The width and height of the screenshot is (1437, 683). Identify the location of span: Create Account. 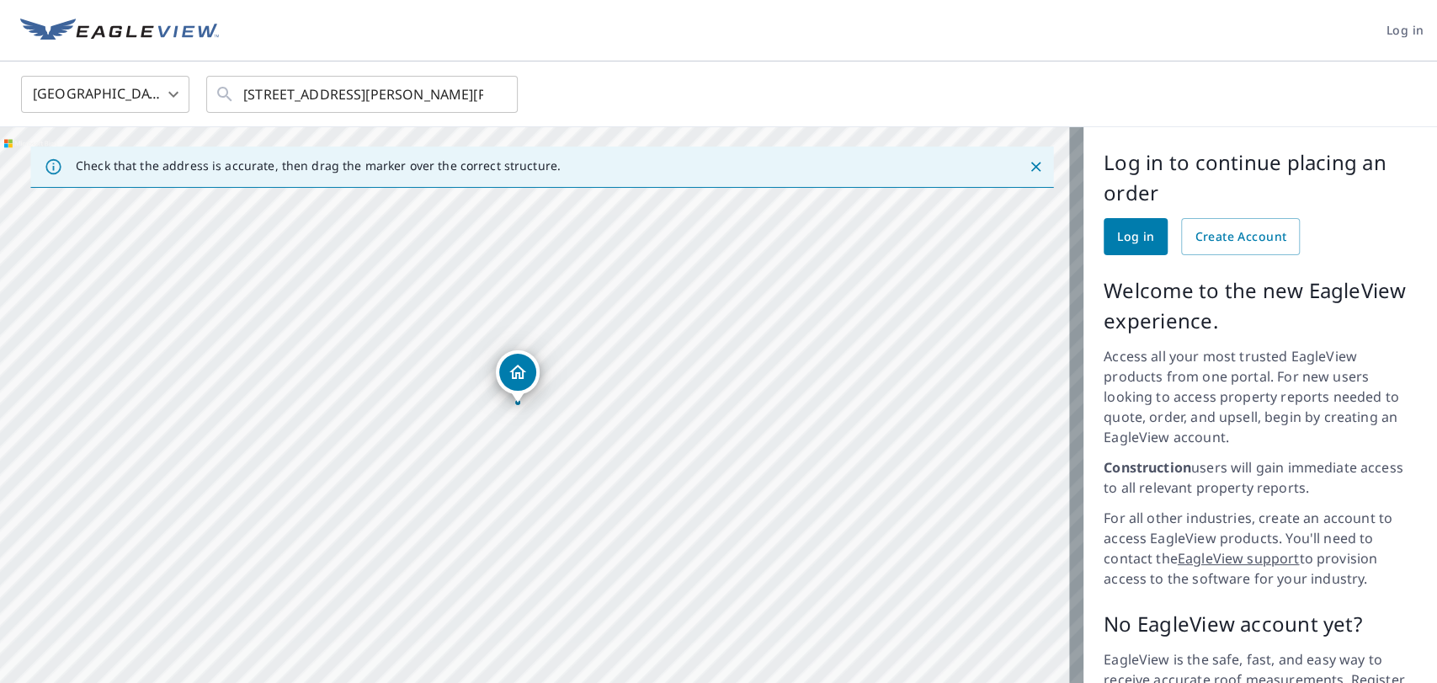
(1240, 237).